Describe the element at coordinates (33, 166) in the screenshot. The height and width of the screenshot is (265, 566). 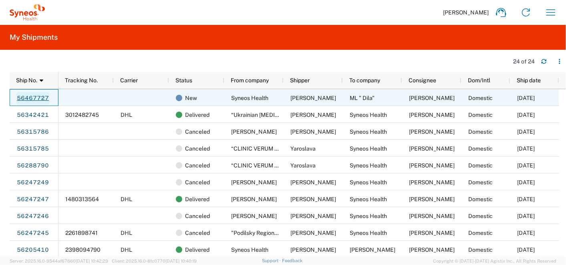
I see `a: 56288790` at that location.